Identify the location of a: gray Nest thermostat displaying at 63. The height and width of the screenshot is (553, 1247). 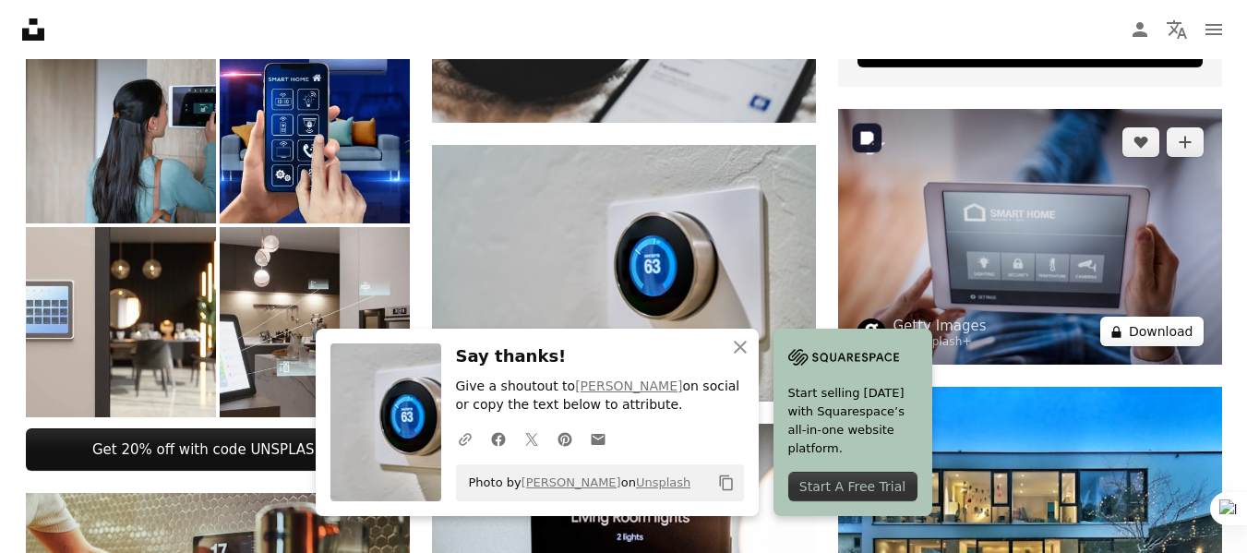
(624, 273).